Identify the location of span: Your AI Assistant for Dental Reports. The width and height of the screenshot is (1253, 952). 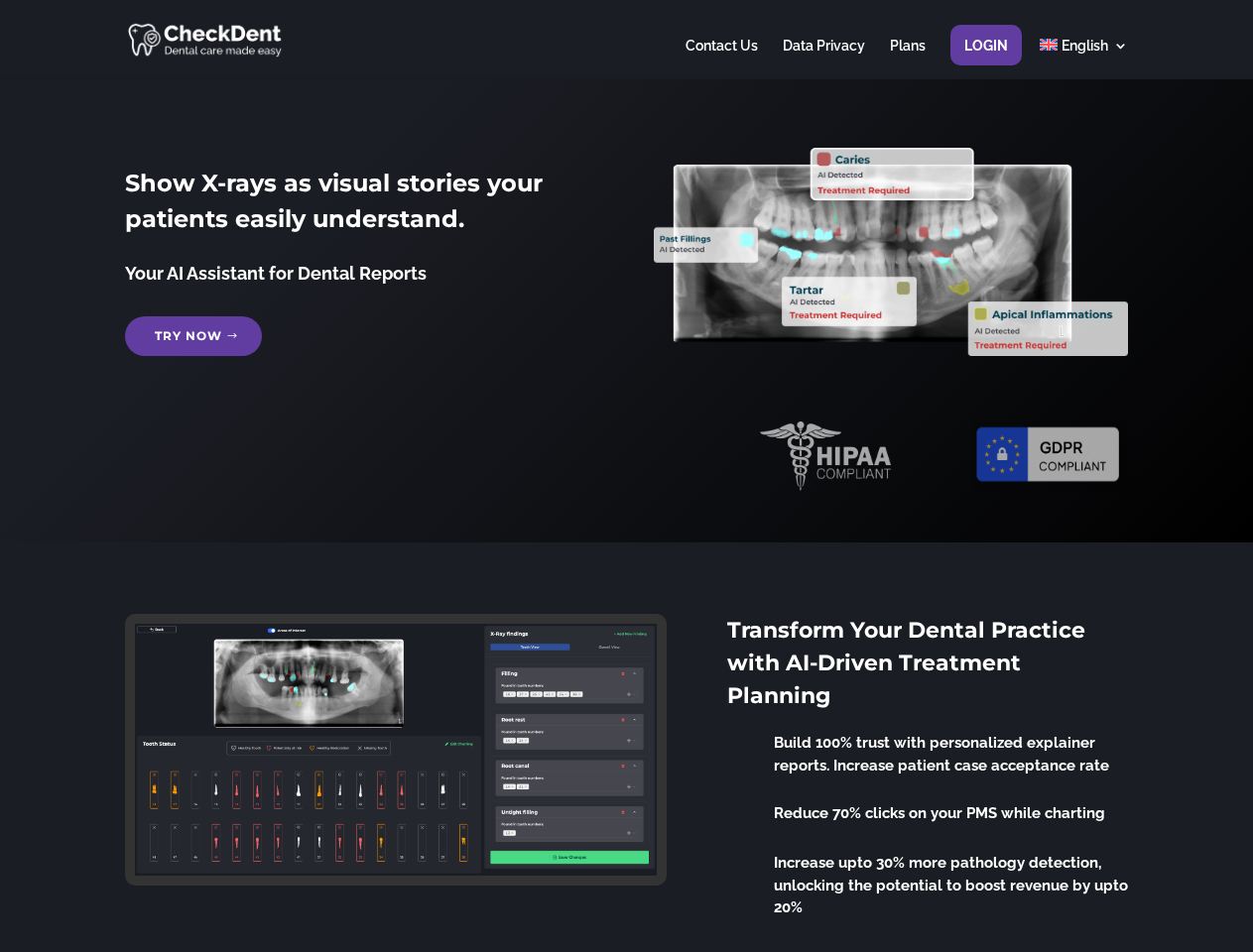
(276, 273).